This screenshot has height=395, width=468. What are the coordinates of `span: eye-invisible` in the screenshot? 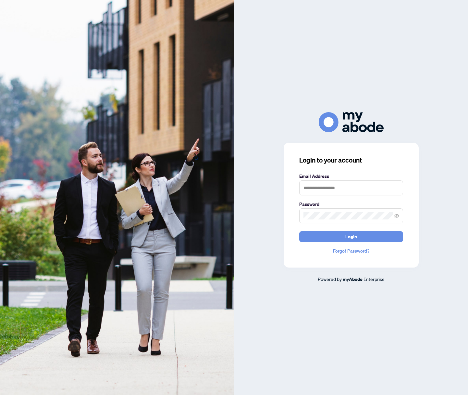 It's located at (397, 216).